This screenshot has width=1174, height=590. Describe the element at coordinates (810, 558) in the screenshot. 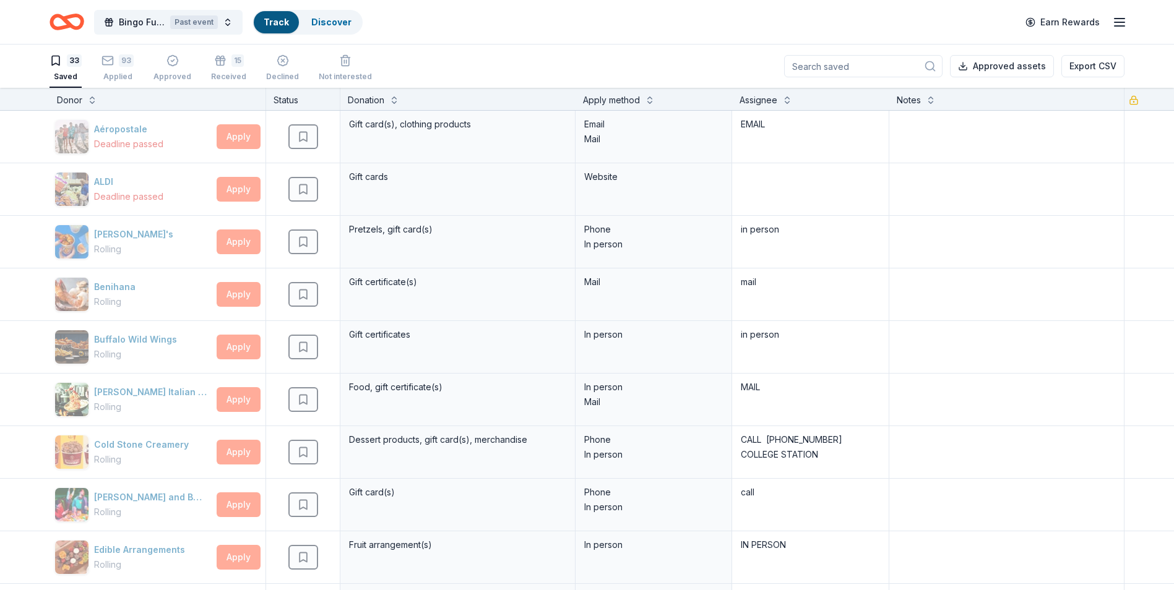

I see `textarea: IN PERSON` at that location.